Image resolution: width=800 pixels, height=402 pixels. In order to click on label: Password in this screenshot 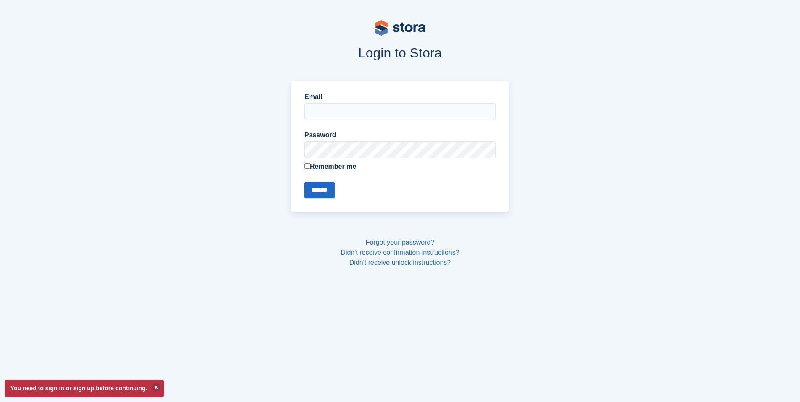, I will do `click(400, 135)`.